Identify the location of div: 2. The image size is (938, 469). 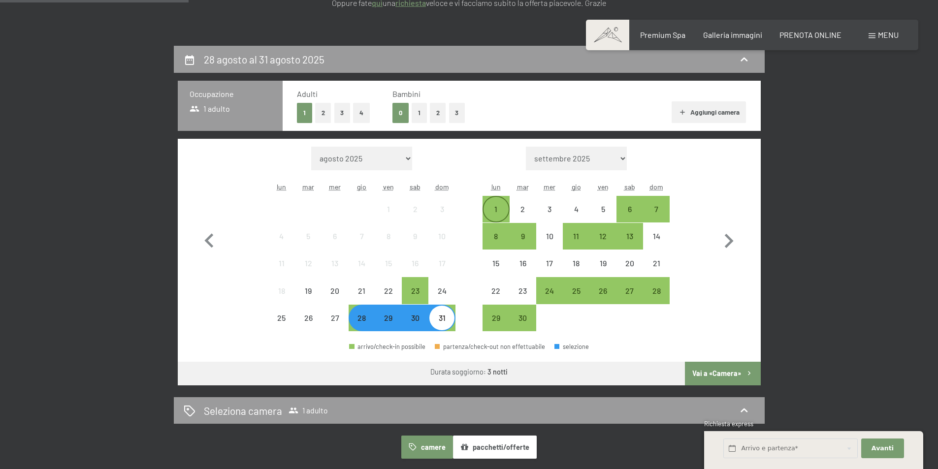
(523, 218).